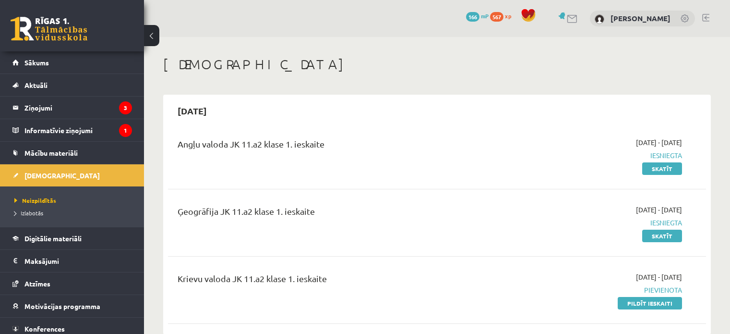  Describe the element at coordinates (503, 16) in the screenshot. I see `a: 567 xp` at that location.